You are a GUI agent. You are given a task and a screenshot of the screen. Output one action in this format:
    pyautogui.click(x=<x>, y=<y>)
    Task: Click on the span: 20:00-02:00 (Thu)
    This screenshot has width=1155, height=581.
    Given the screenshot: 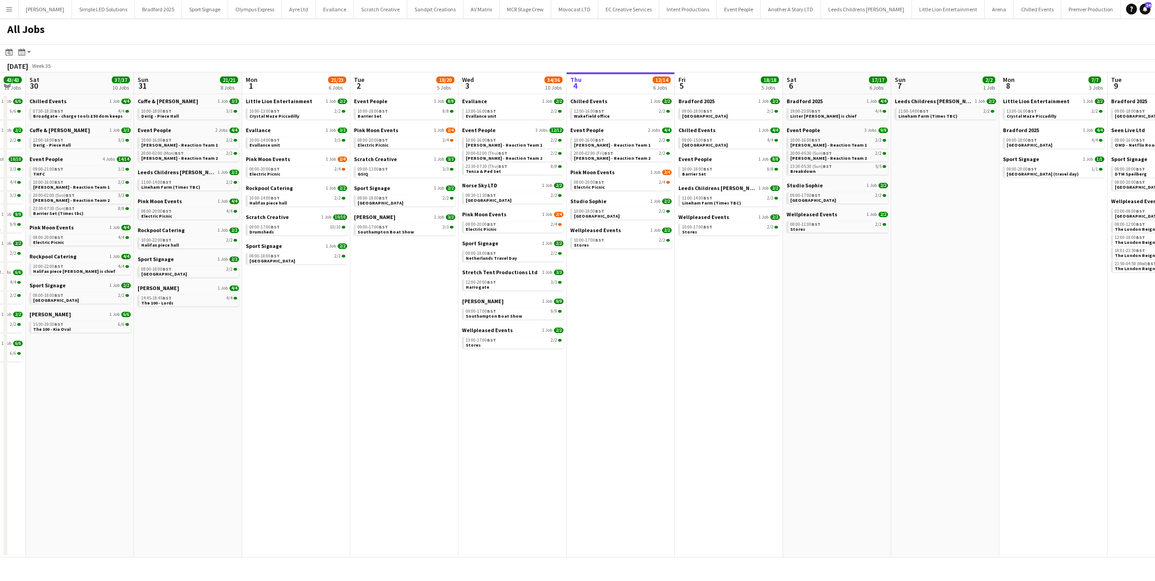 What is the action you would take?
    pyautogui.click(x=487, y=153)
    